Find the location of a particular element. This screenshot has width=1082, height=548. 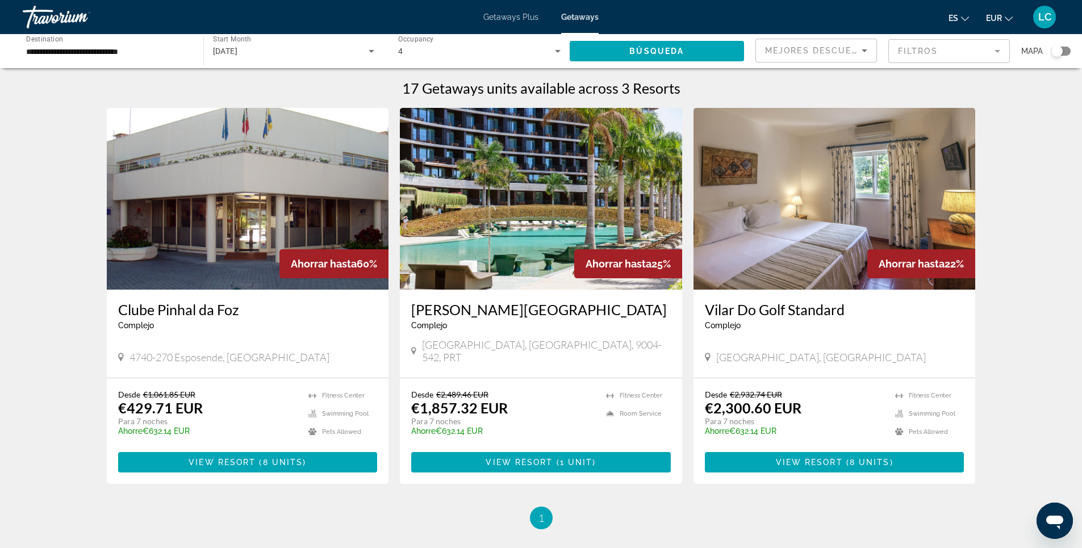

span: €2,489.46 EUR is located at coordinates (463, 394).